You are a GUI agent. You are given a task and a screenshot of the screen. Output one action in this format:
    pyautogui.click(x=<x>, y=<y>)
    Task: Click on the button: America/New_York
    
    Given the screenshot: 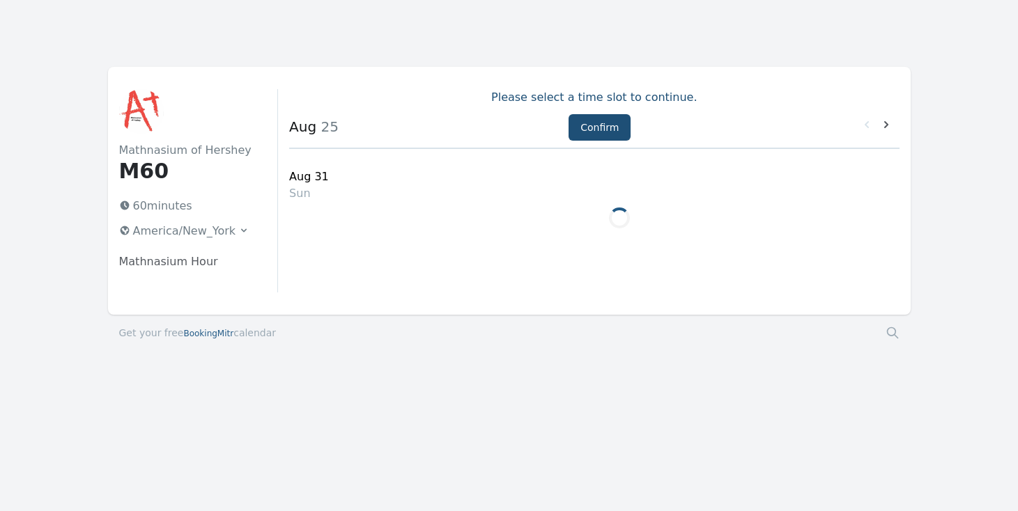 What is the action you would take?
    pyautogui.click(x=185, y=231)
    